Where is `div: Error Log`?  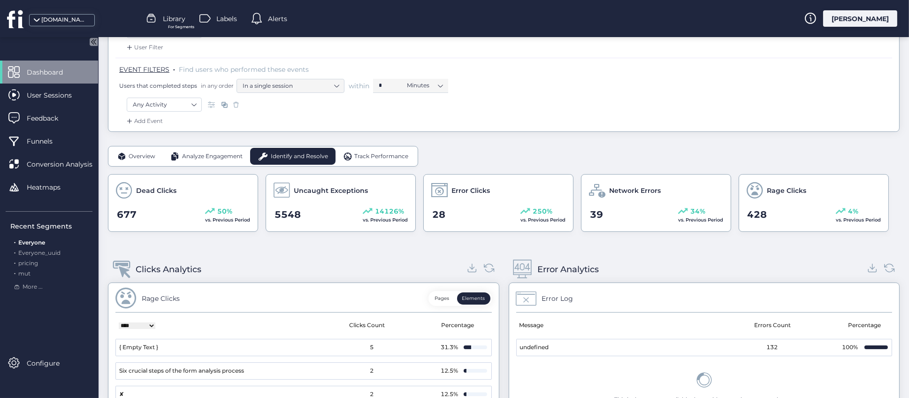 div: Error Log is located at coordinates (558, 298).